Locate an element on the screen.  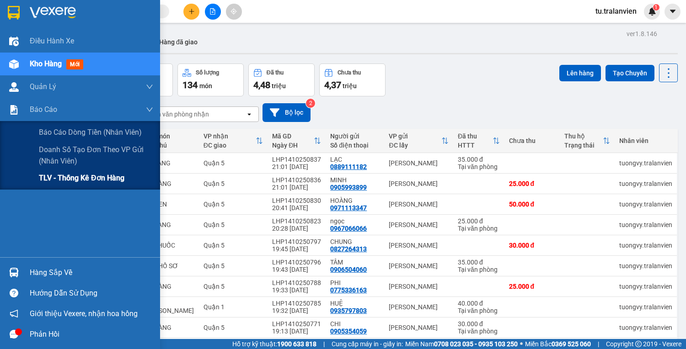
button: aim is located at coordinates (234, 11).